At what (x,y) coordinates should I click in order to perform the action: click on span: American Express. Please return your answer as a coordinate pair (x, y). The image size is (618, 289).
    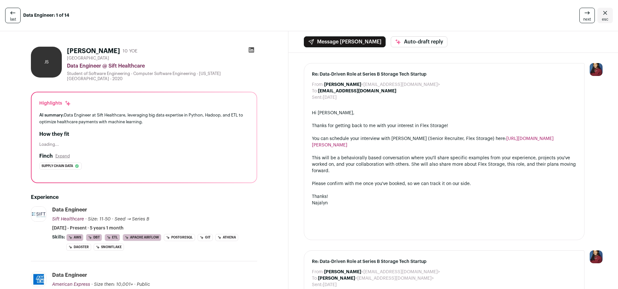
    Looking at the image, I should click on (71, 284).